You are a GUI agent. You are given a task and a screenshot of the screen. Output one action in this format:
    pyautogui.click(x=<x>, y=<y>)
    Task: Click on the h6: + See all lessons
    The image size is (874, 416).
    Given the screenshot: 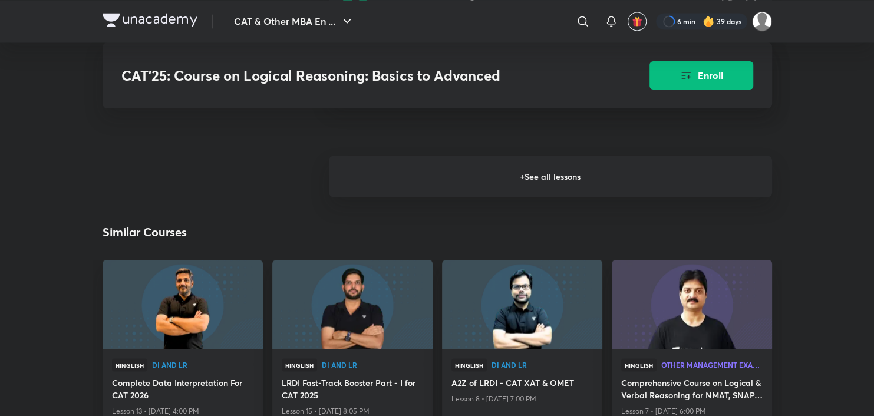 What is the action you would take?
    pyautogui.click(x=550, y=176)
    